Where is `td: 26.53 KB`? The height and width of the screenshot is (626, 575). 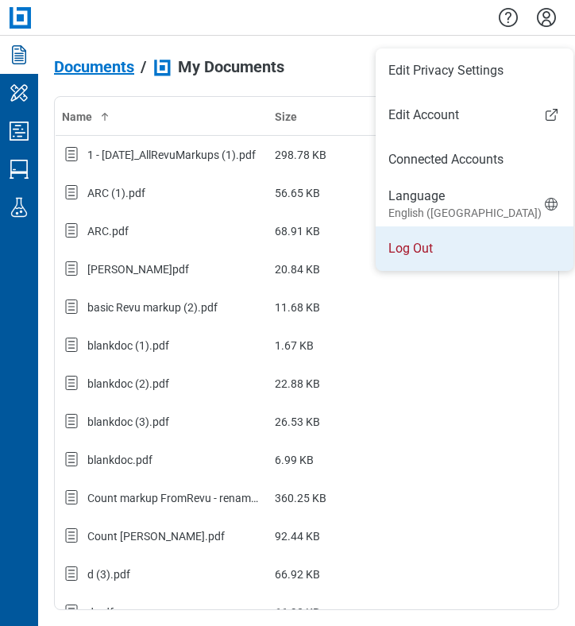 td: 26.53 KB is located at coordinates (375, 422).